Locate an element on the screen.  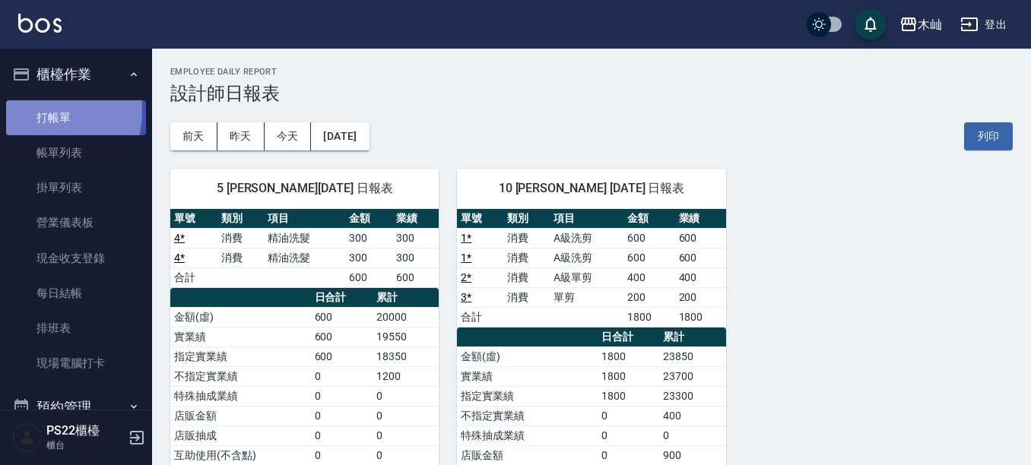
a: 打帳單 is located at coordinates (76, 118).